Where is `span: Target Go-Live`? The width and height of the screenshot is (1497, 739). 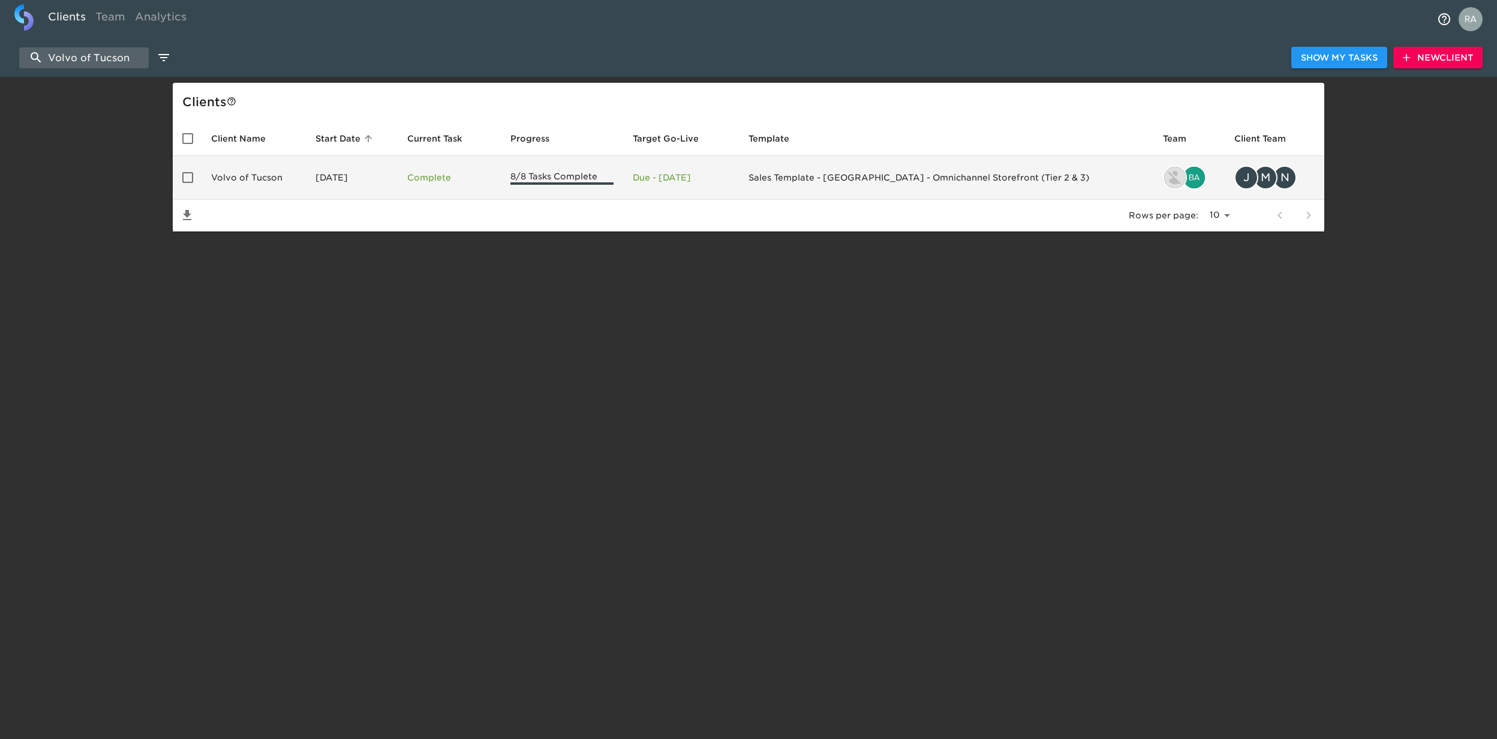
span: Target Go-Live is located at coordinates (673, 139).